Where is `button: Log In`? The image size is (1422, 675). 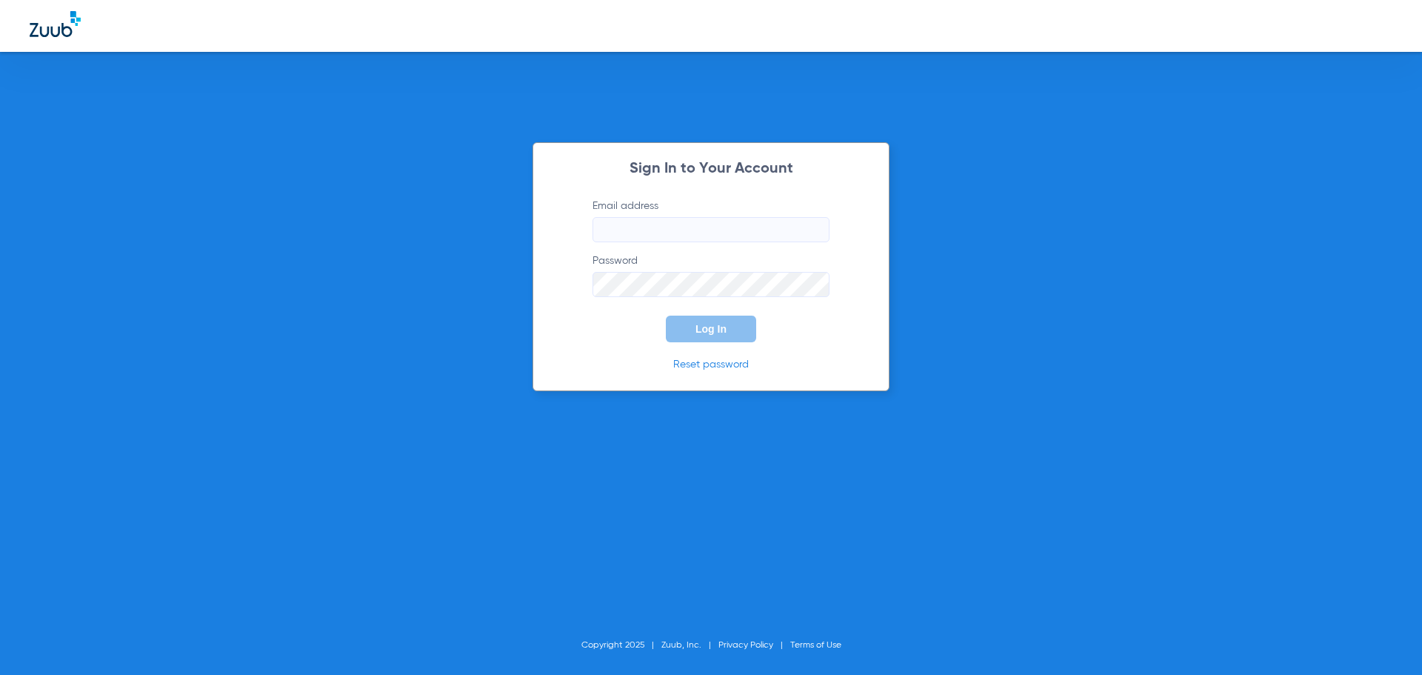
button: Log In is located at coordinates (711, 329).